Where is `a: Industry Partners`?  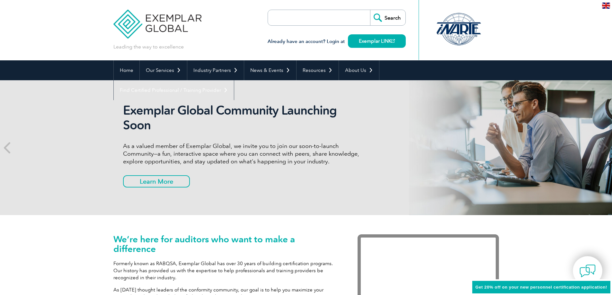 a: Industry Partners is located at coordinates (215, 70).